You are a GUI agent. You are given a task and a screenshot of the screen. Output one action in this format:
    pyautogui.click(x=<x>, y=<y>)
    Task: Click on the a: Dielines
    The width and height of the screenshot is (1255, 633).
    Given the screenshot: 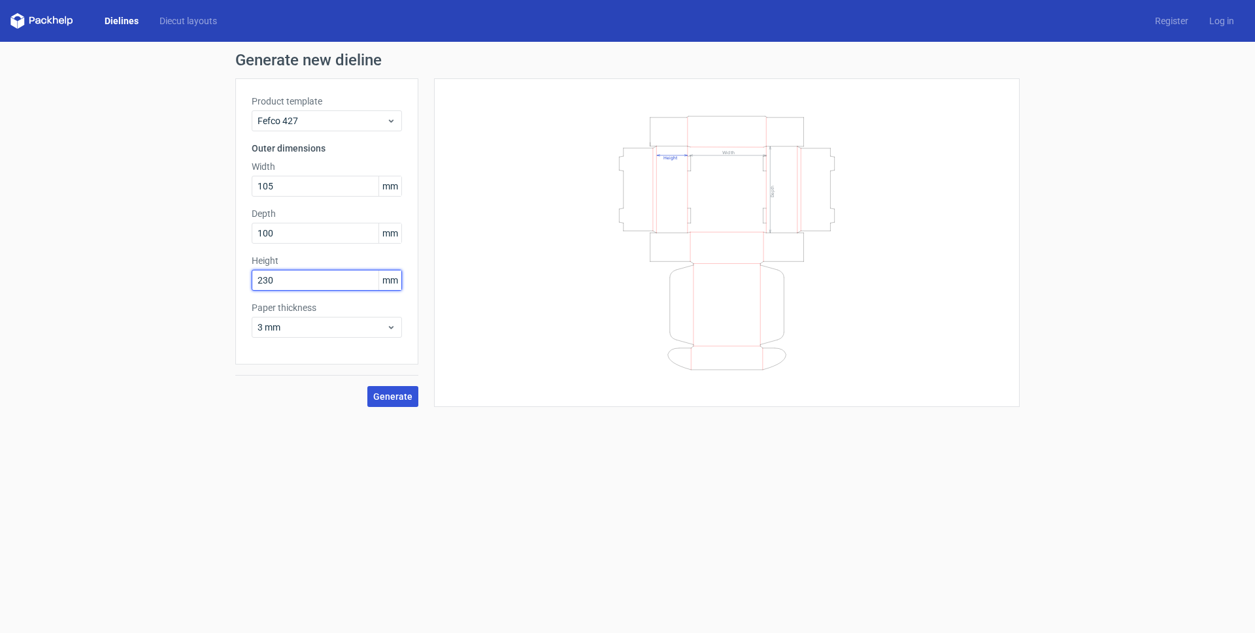 What is the action you would take?
    pyautogui.click(x=122, y=21)
    